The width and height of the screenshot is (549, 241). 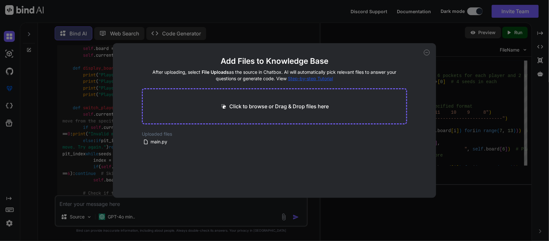 I want to click on p: Click to browse or Drag & Drop files here, so click(x=279, y=106).